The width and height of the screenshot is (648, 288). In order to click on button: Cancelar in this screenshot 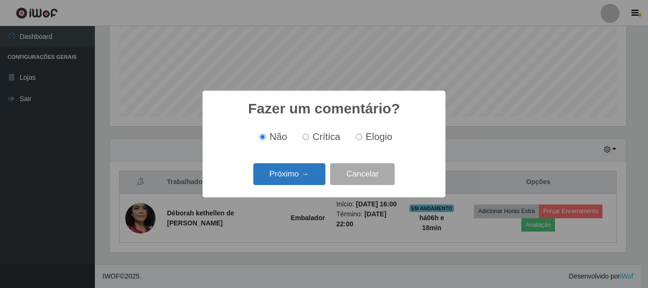, I will do `click(363, 174)`.